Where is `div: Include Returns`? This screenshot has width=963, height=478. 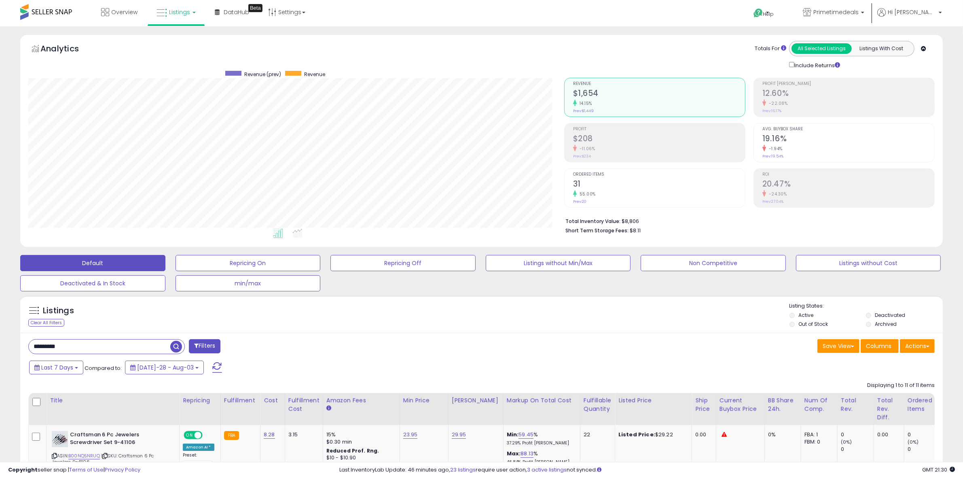
div: Include Returns is located at coordinates (816, 65).